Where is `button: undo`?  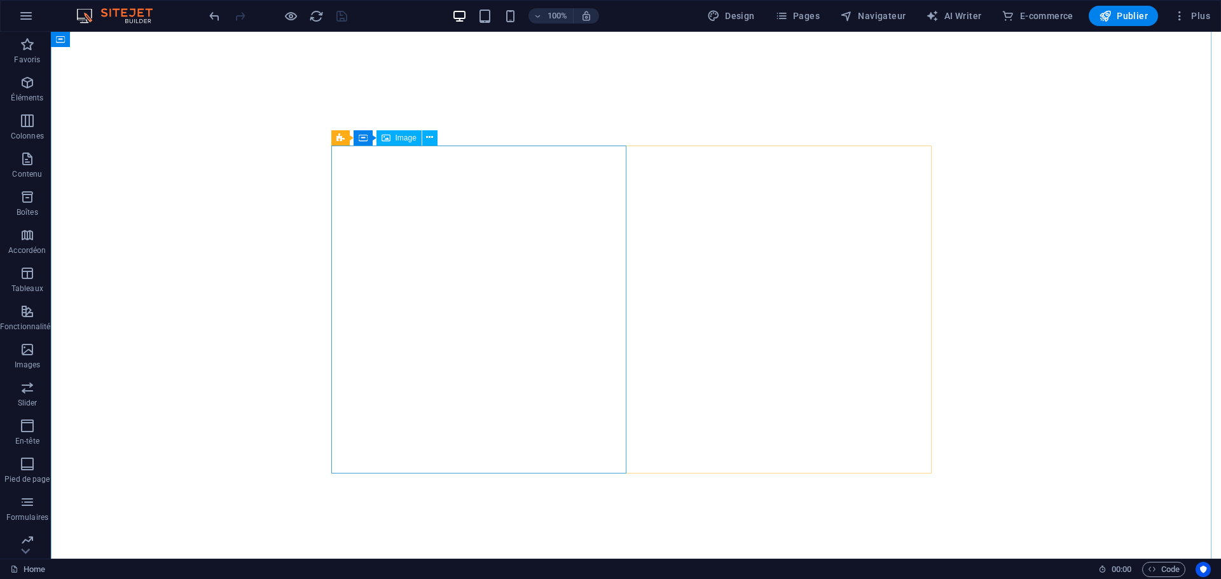
button: undo is located at coordinates (214, 16).